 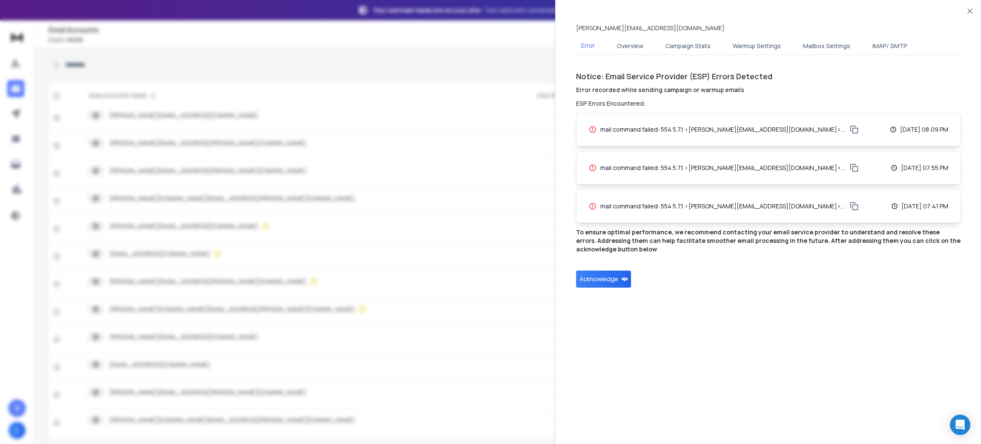 What do you see at coordinates (604, 279) in the screenshot?
I see `button: Acknowledge` at bounding box center [604, 279].